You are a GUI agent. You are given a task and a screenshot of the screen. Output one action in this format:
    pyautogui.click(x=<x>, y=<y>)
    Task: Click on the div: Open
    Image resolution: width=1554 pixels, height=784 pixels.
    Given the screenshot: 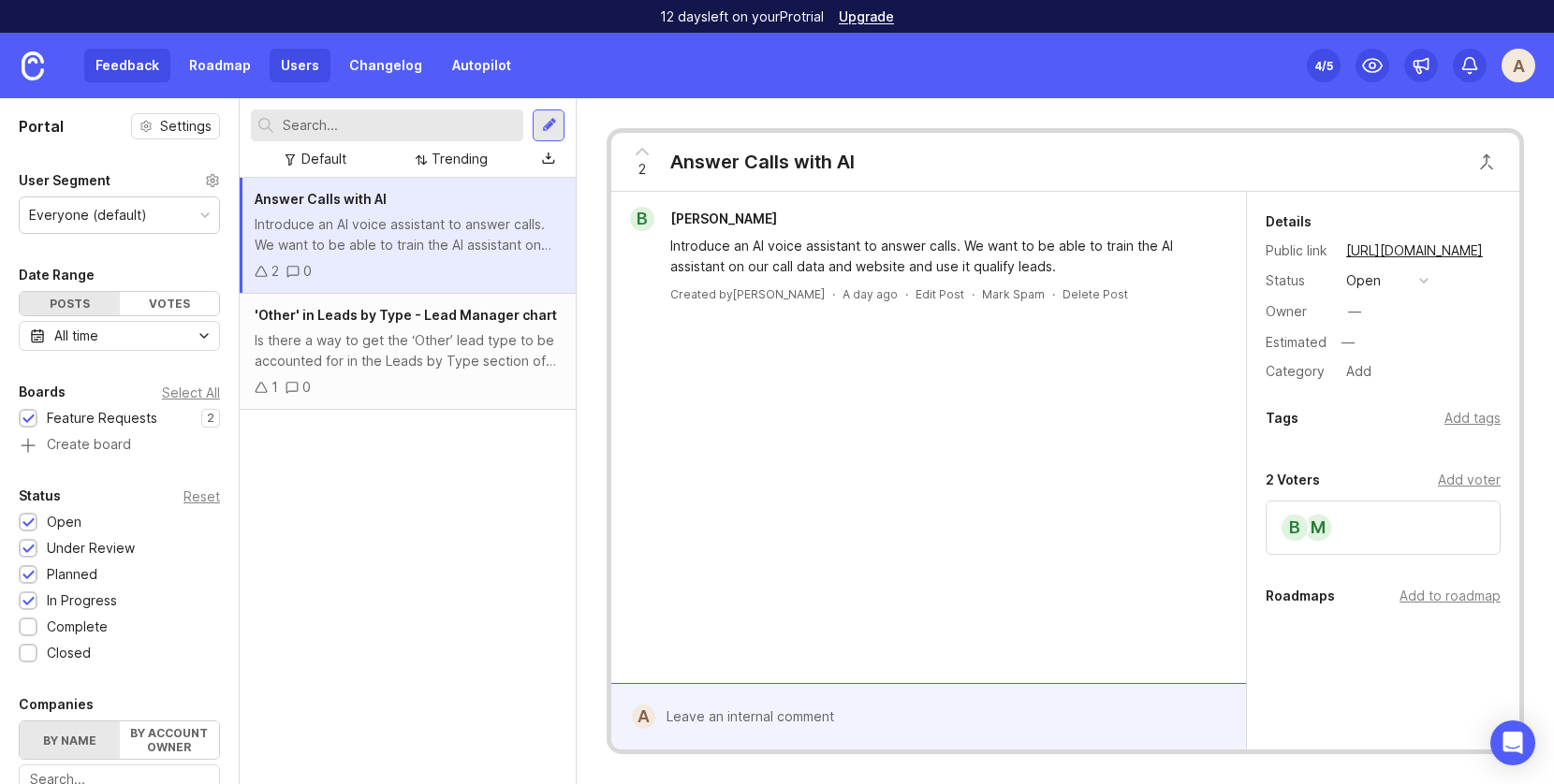 What is the action you would take?
    pyautogui.click(x=63, y=522)
    